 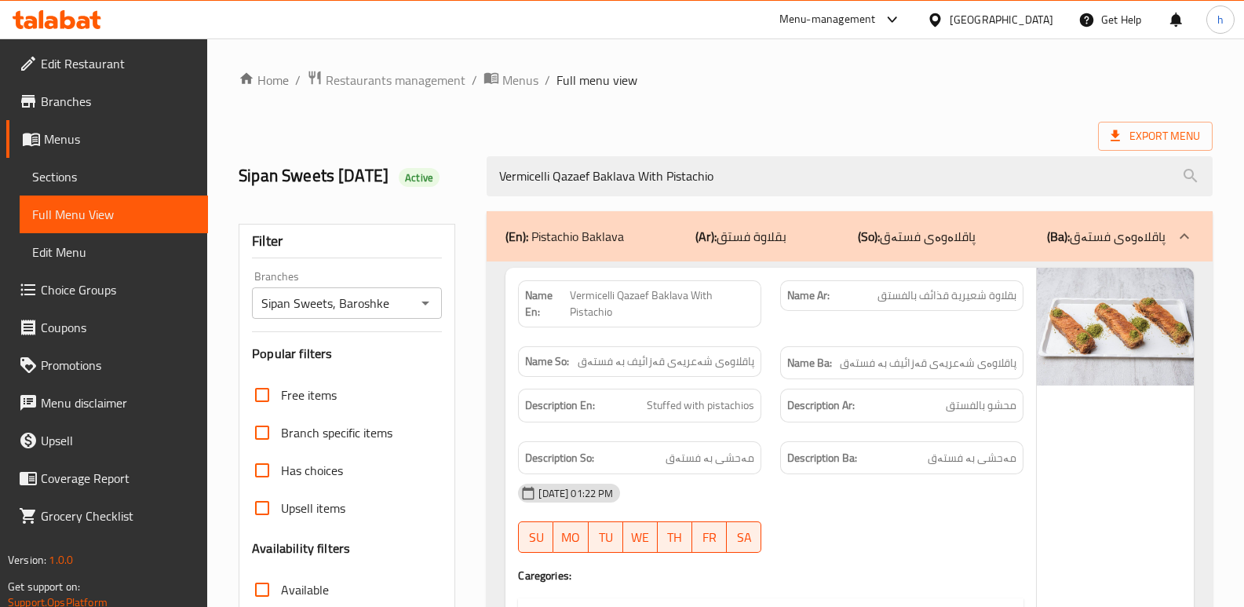 What do you see at coordinates (107, 516) in the screenshot?
I see `a: Grocery Checklist` at bounding box center [107, 516].